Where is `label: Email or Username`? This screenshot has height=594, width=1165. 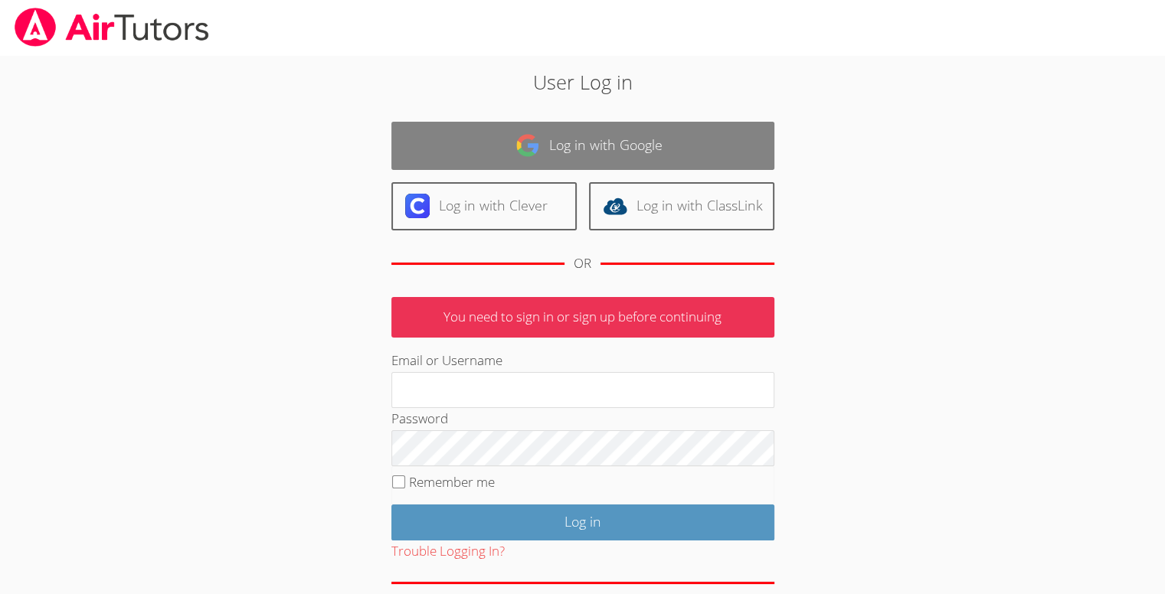 label: Email or Username is located at coordinates (447, 360).